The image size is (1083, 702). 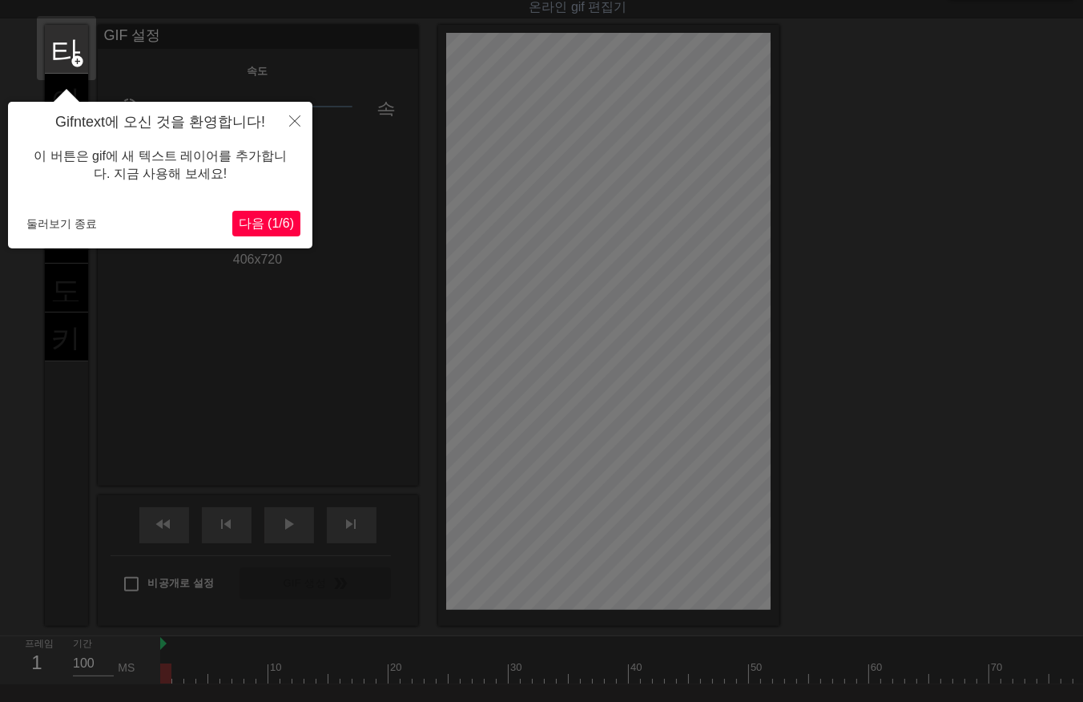 What do you see at coordinates (266, 223) in the screenshot?
I see `span: 다음 (1/6)` at bounding box center [266, 223].